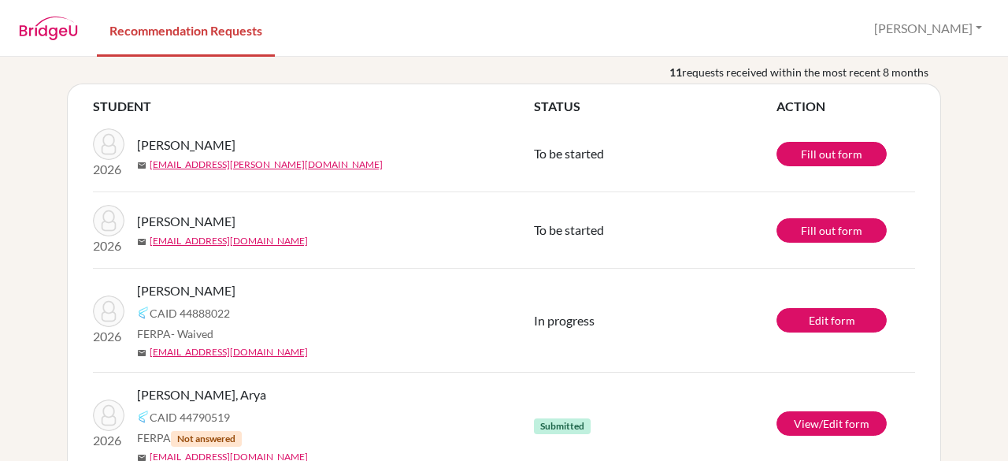 The image size is (1008, 461). Describe the element at coordinates (109, 415) in the screenshot. I see `img: Ambarish Kenghe, Arya` at that location.